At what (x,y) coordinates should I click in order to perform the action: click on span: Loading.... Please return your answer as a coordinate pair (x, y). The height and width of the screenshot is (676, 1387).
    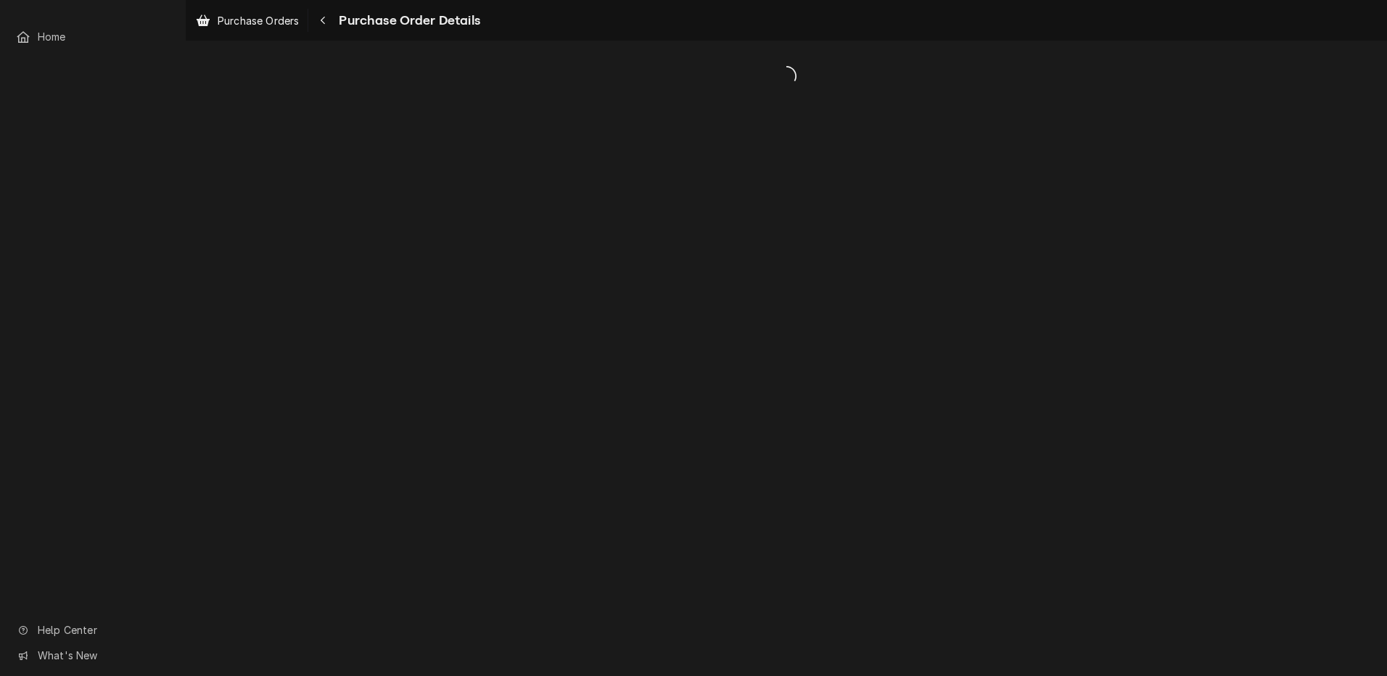
    Looking at the image, I should click on (787, 76).